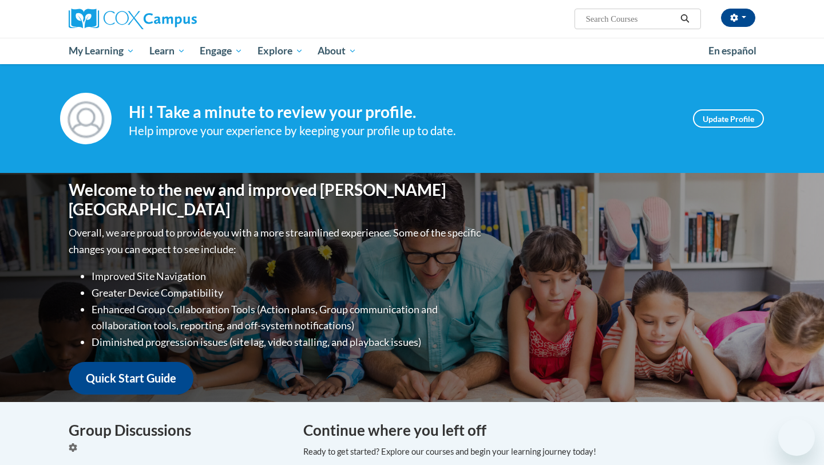 The height and width of the screenshot is (465, 824). Describe the element at coordinates (177, 19) in the screenshot. I see `a: Cox Campus` at that location.